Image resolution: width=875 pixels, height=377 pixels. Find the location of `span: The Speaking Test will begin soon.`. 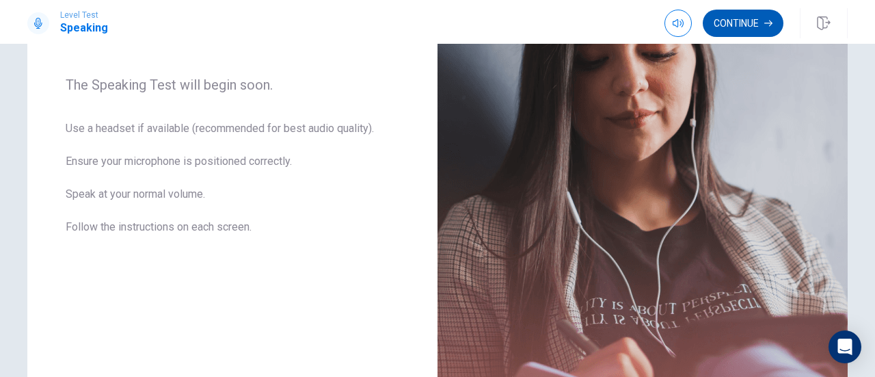

span: The Speaking Test will begin soon. is located at coordinates (232, 85).